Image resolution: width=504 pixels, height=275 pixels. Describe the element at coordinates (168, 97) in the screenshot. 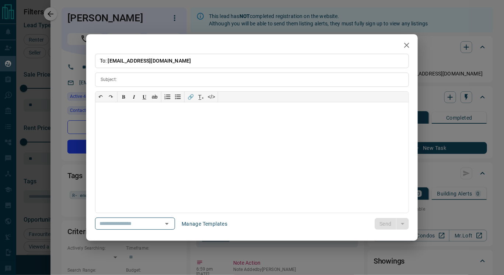

I see `button: Numbered list` at that location.